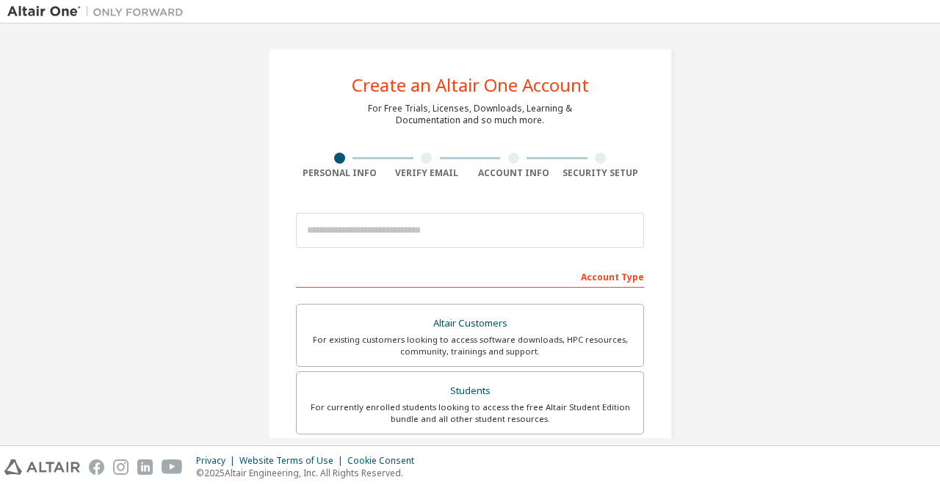 The height and width of the screenshot is (488, 940). Describe the element at coordinates (99, 12) in the screenshot. I see `img: Altair One` at that location.